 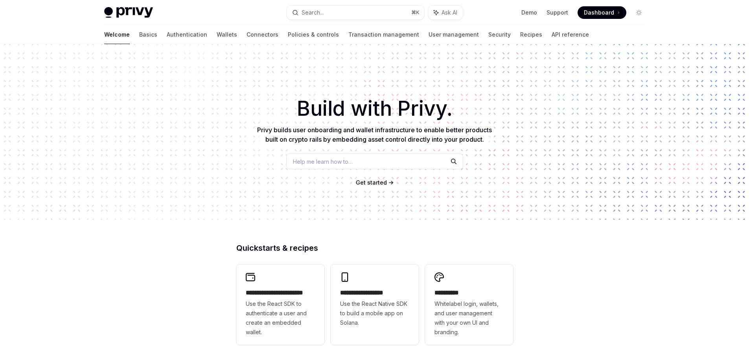 What do you see at coordinates (639, 13) in the screenshot?
I see `button: Toggle dark mode` at bounding box center [639, 13].